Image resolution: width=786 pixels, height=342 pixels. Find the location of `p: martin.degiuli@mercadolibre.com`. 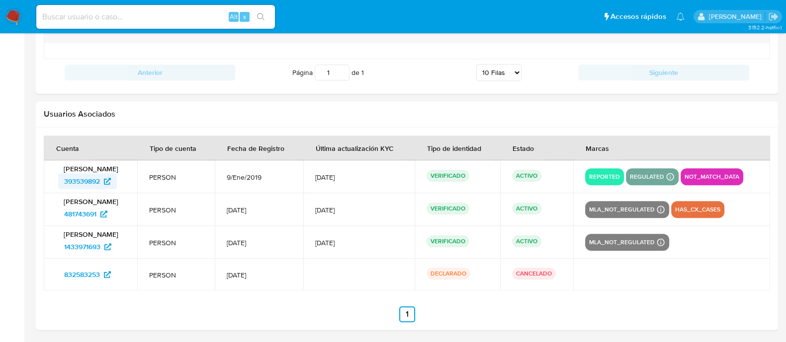

p: martin.degiuli@mercadolibre.com is located at coordinates (736, 16).